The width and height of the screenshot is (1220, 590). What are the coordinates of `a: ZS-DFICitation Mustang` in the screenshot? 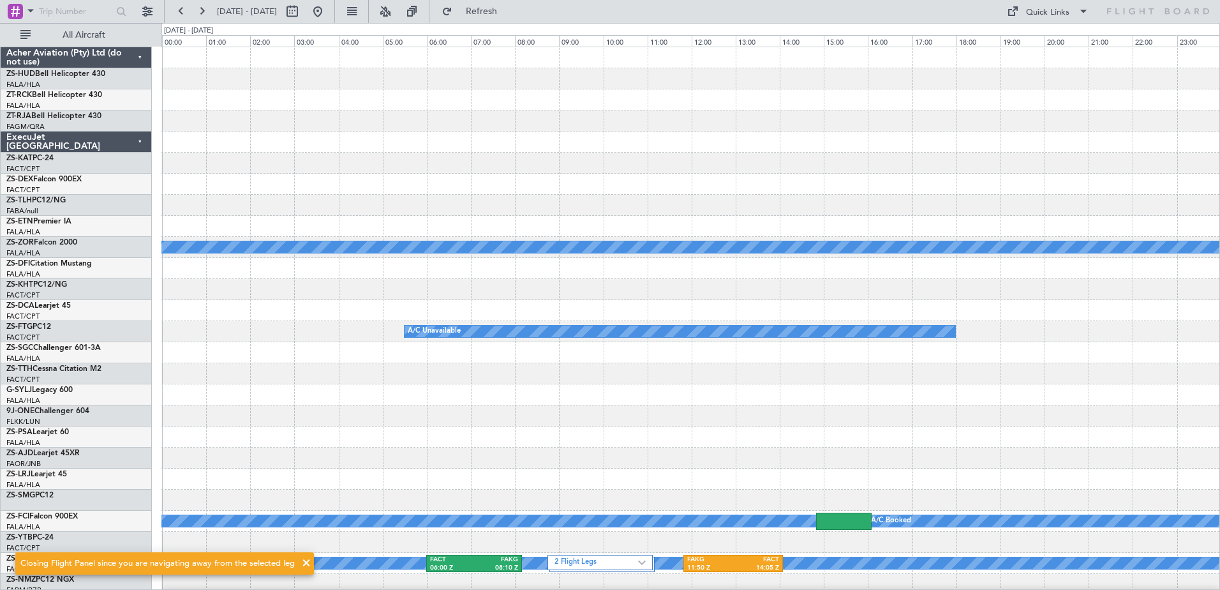 It's located at (49, 264).